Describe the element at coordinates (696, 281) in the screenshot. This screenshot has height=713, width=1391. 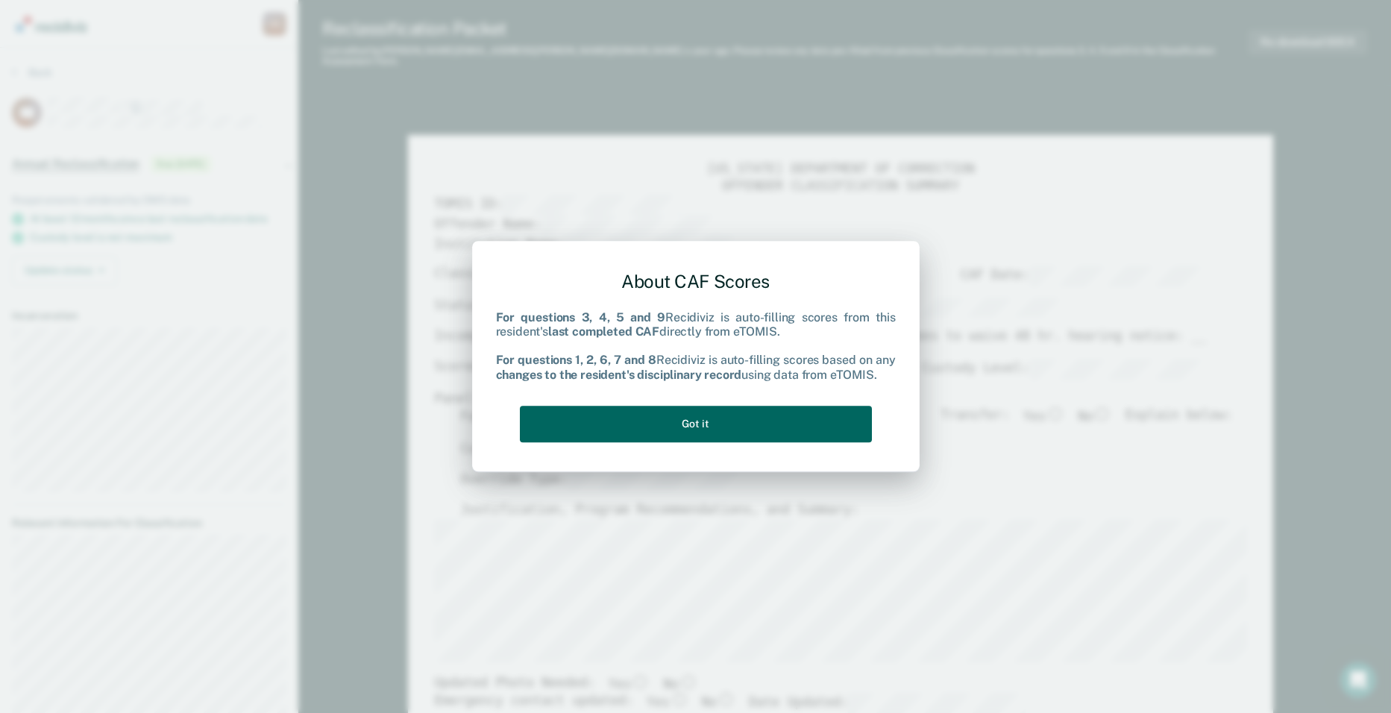
I see `div: About CAF Scores` at that location.